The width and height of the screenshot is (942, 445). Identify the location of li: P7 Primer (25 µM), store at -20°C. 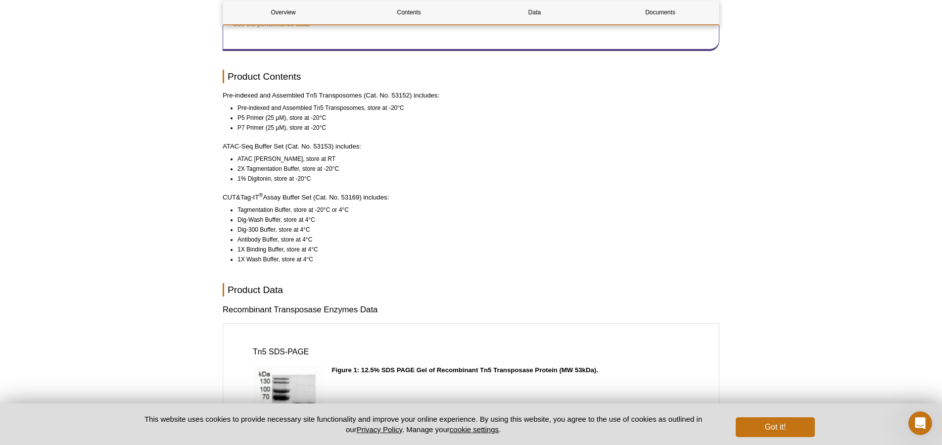
(474, 128).